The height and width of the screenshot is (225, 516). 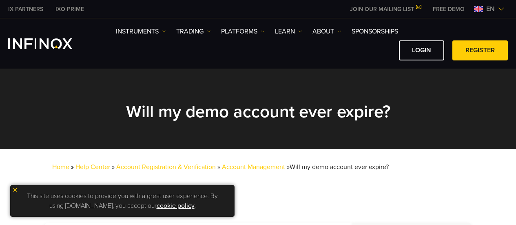 What do you see at coordinates (15, 190) in the screenshot?
I see `img: yellow close icon` at bounding box center [15, 190].